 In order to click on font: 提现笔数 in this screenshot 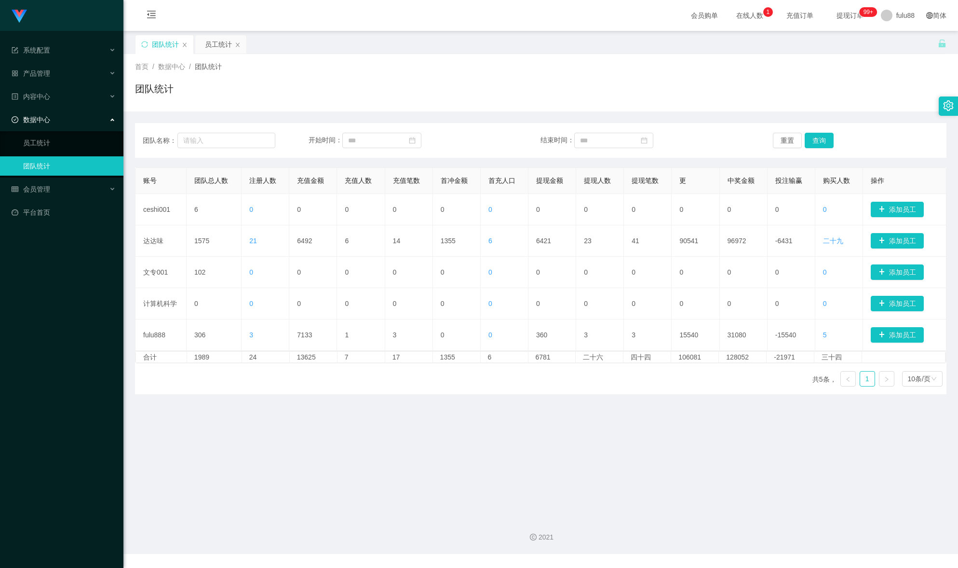, I will do `click(645, 180)`.